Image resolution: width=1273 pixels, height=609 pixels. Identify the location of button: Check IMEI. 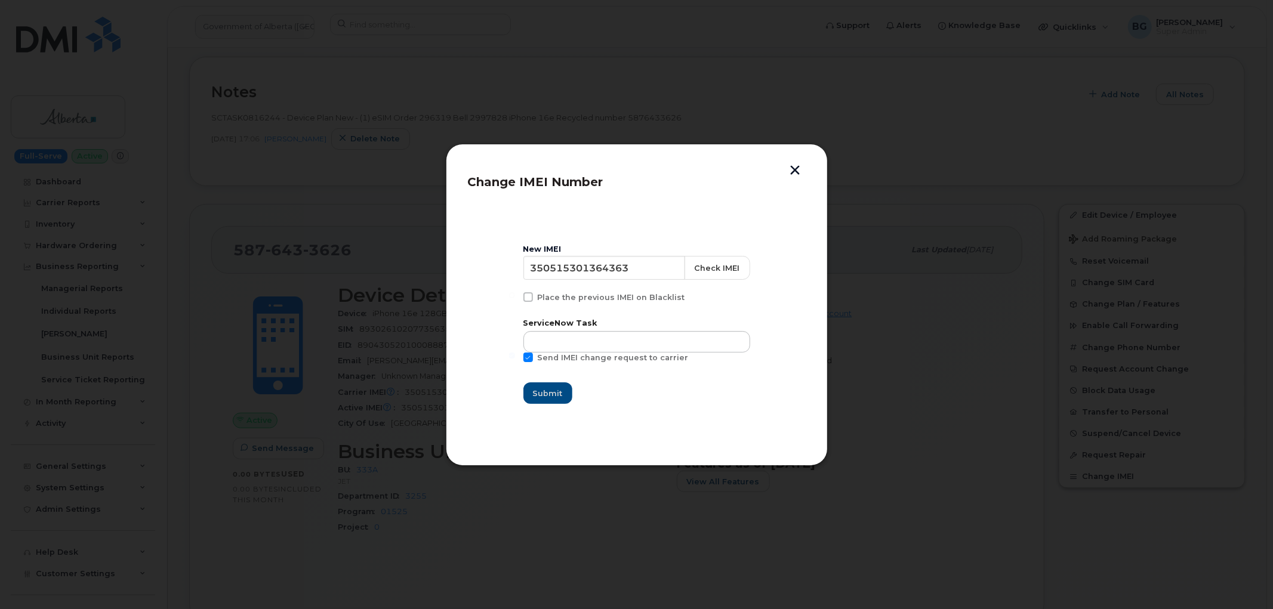
(717, 268).